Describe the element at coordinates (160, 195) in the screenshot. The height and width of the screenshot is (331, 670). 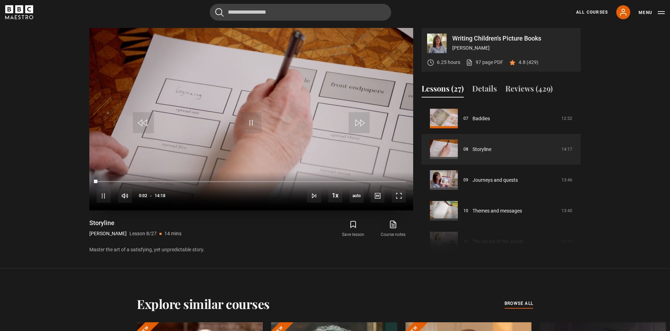
I see `span: 14:18` at that location.